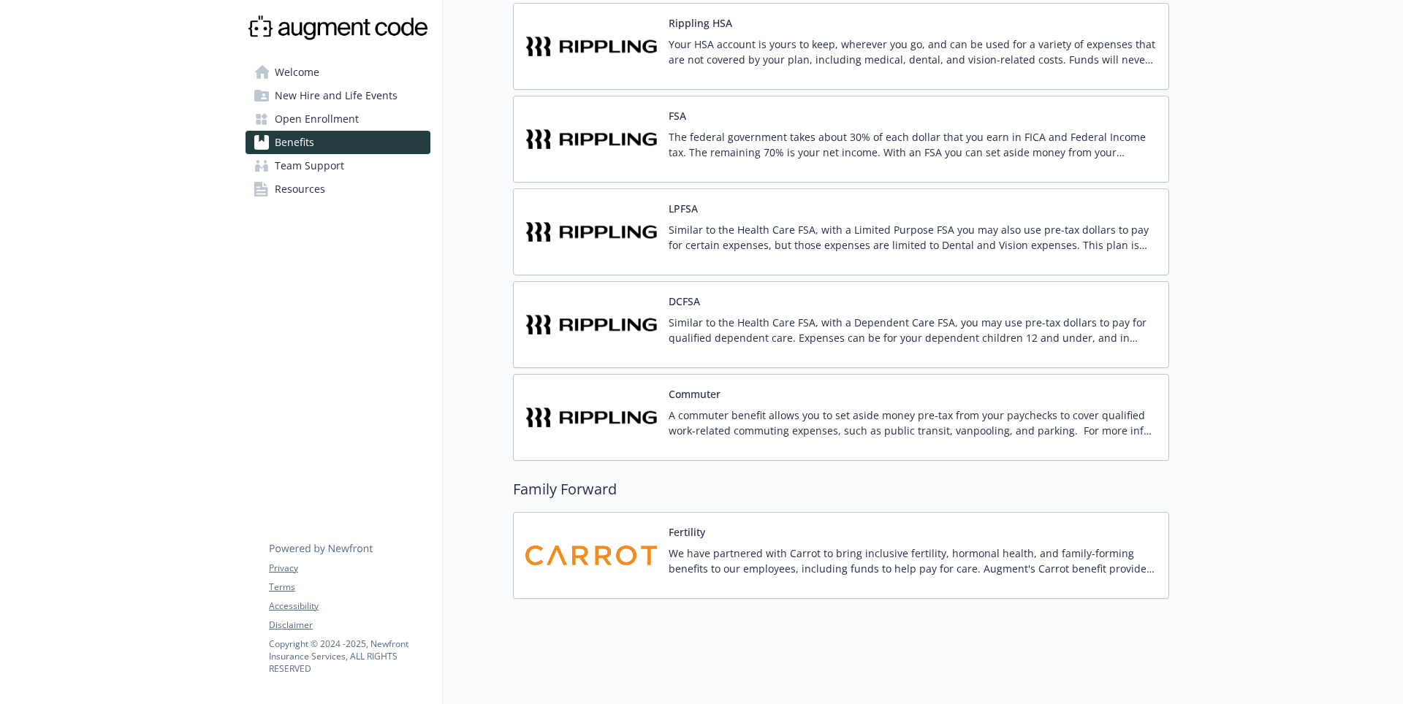  What do you see at coordinates (336, 96) in the screenshot?
I see `span: New Hire and Life Events` at bounding box center [336, 96].